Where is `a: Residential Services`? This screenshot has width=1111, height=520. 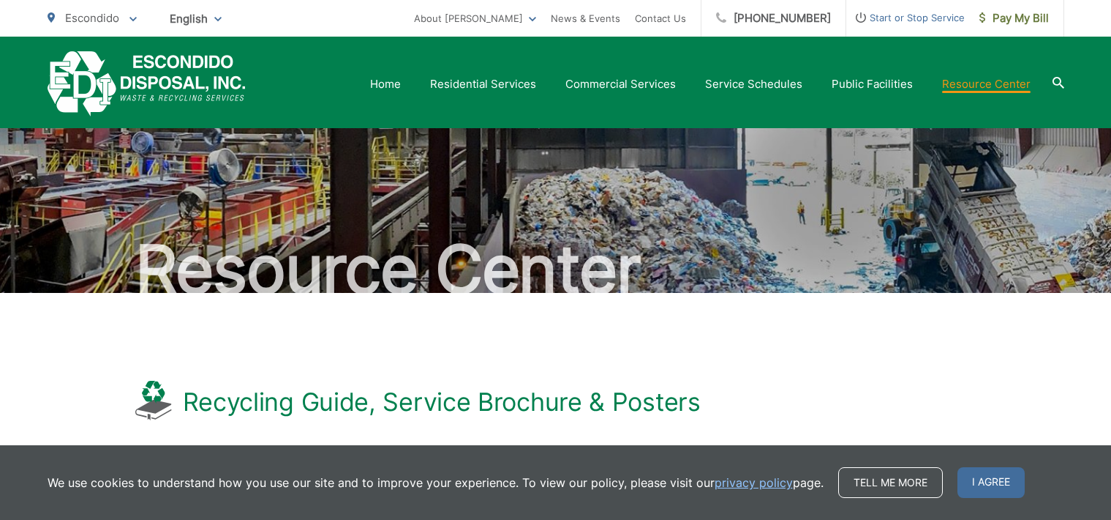
a: Residential Services is located at coordinates (483, 84).